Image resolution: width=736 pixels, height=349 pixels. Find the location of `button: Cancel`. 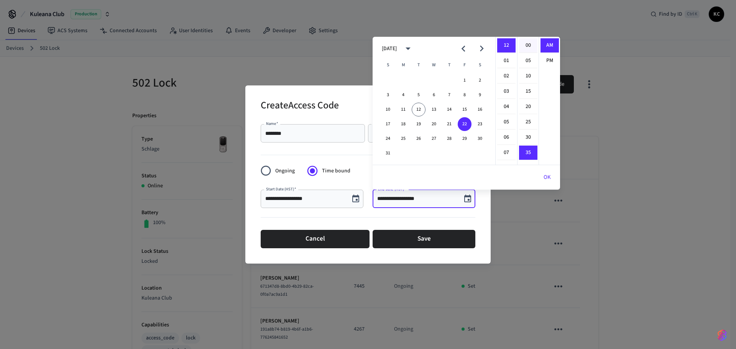

button: Cancel is located at coordinates (315, 239).